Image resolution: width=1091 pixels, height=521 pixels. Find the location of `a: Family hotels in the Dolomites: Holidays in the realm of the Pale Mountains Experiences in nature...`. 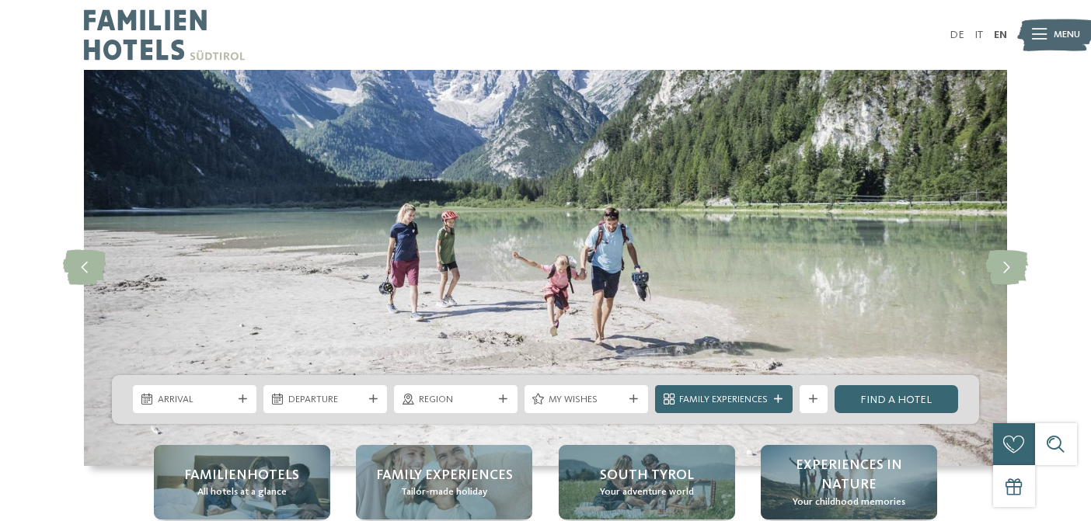

a: Family hotels in the Dolomites: Holidays in the realm of the Pale Mountains Experiences in nature... is located at coordinates (848, 482).